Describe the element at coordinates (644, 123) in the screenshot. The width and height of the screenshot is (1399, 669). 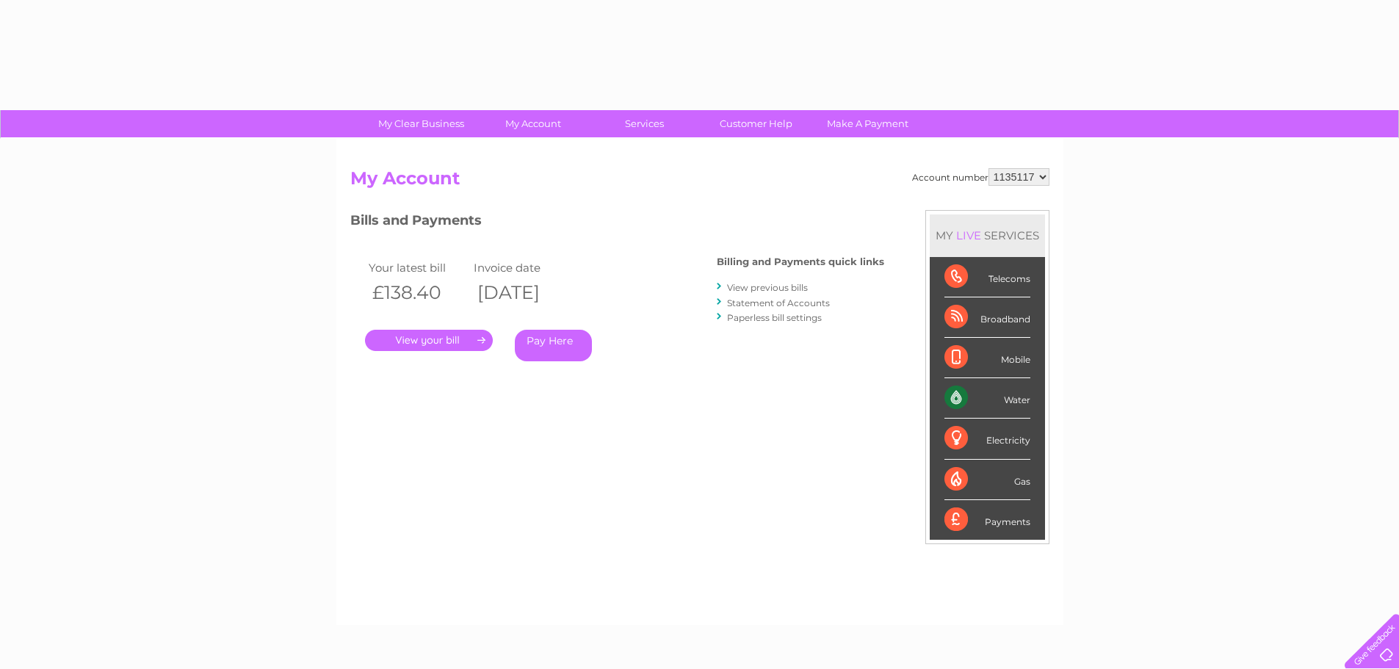
I see `a: Services` at that location.